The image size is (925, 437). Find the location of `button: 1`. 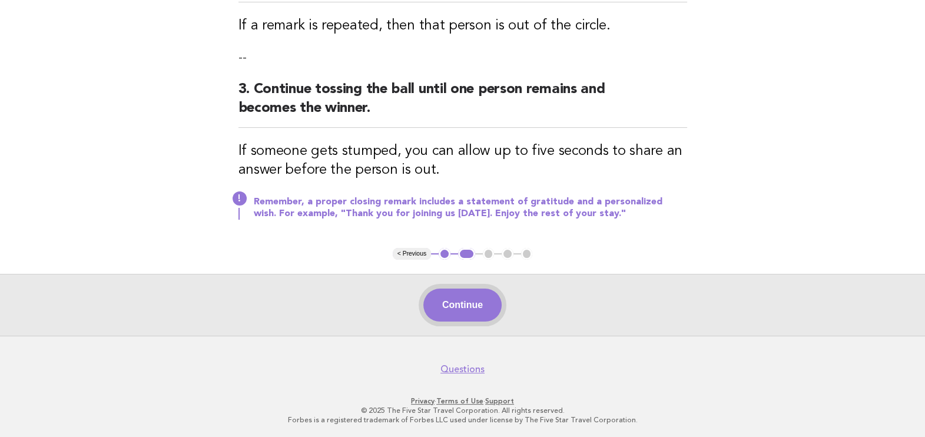

button: 1 is located at coordinates (445, 254).